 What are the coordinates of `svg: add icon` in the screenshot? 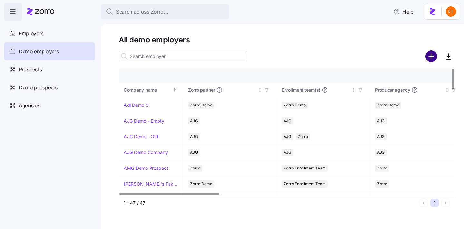 It's located at (431, 56).